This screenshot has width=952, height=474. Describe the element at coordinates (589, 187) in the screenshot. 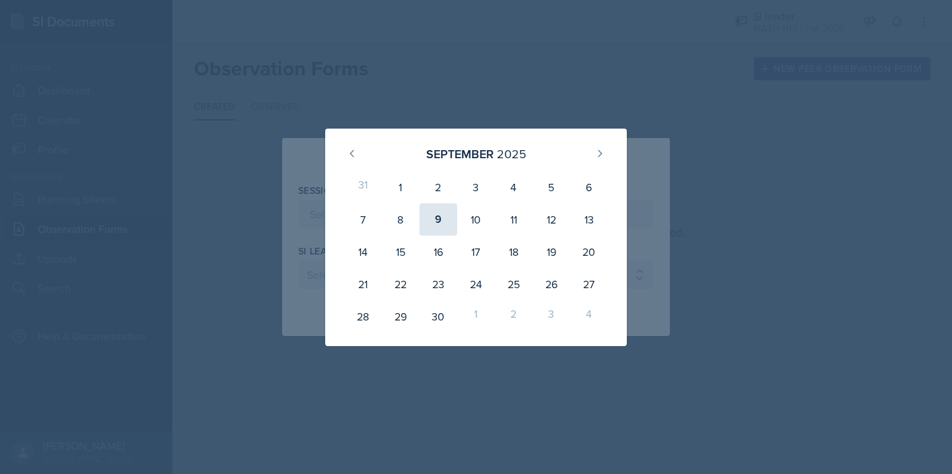

I see `div: 6` at that location.